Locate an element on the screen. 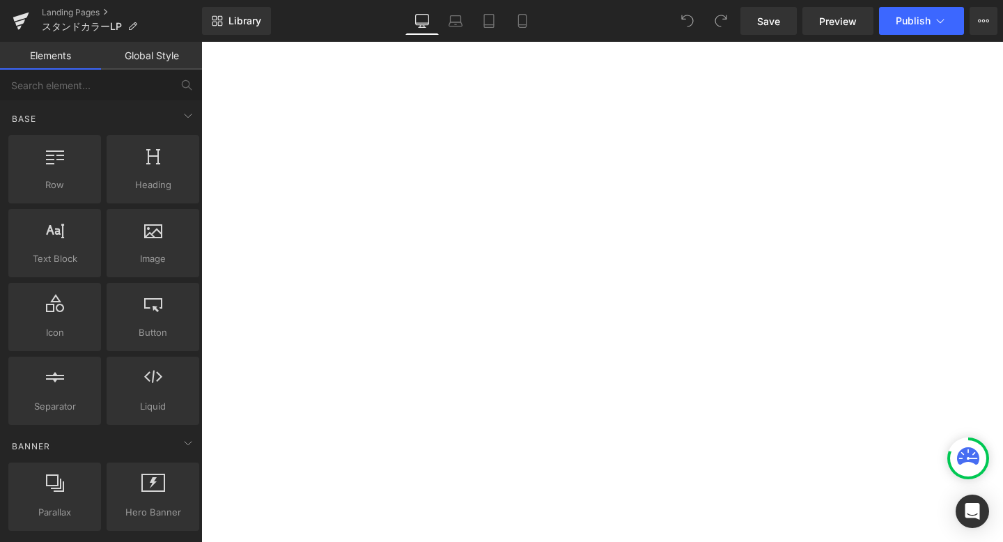 The image size is (1003, 542). a: Mobile is located at coordinates (522, 21).